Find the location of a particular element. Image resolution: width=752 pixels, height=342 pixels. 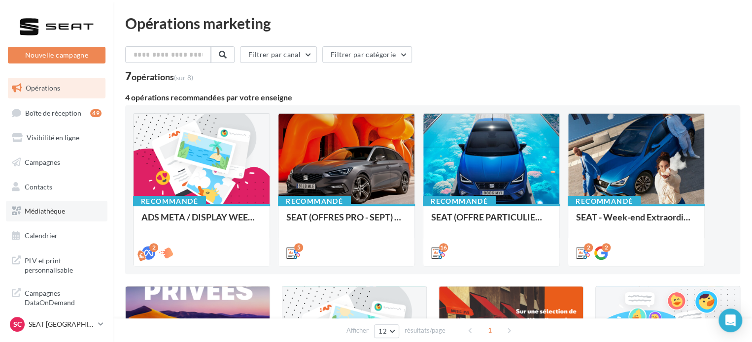

div: SEAT - Week-end Extraordinaire (JPO) - GENERIQUE SEPT / OCTOBRE is located at coordinates (636, 222).